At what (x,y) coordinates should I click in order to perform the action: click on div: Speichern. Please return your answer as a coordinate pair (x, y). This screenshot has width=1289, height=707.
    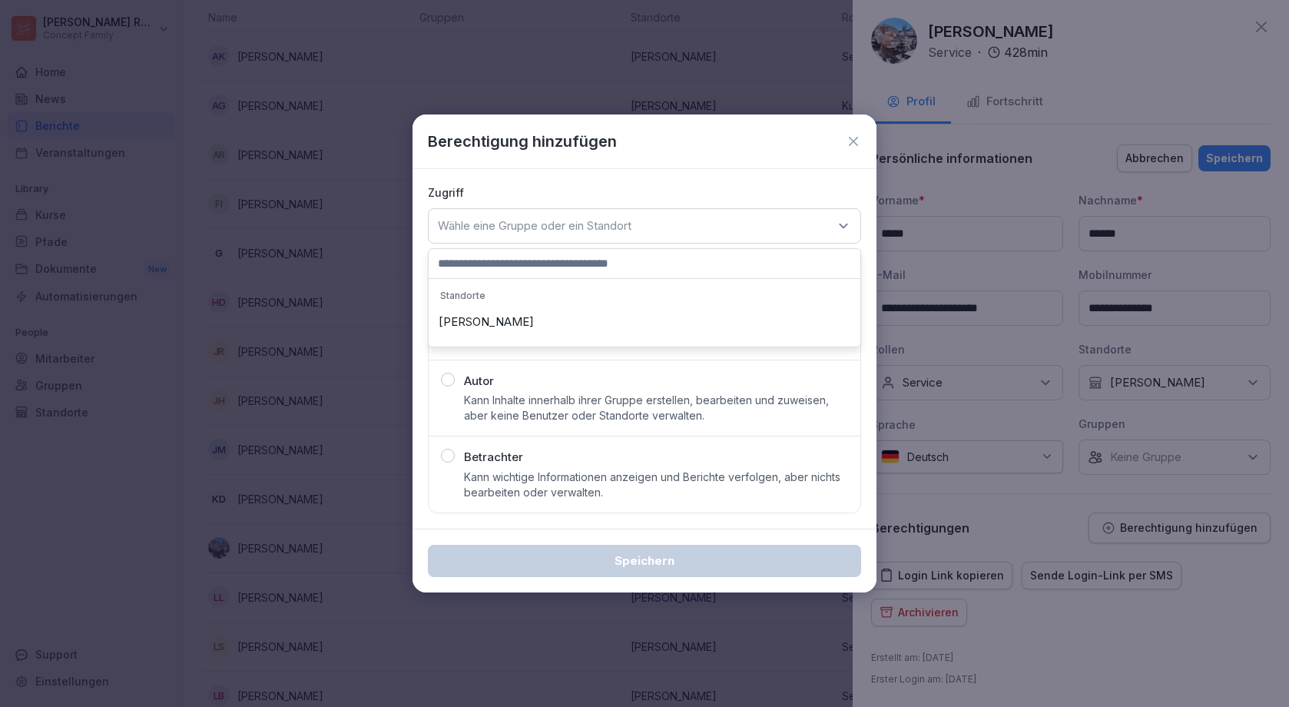
    Looking at the image, I should click on (644, 561).